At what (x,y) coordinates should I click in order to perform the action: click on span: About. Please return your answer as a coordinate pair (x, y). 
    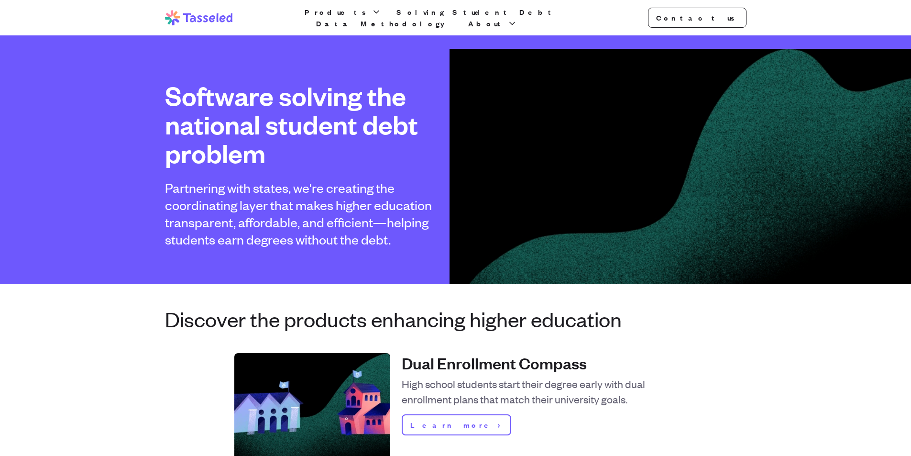
    Looking at the image, I should click on (487, 23).